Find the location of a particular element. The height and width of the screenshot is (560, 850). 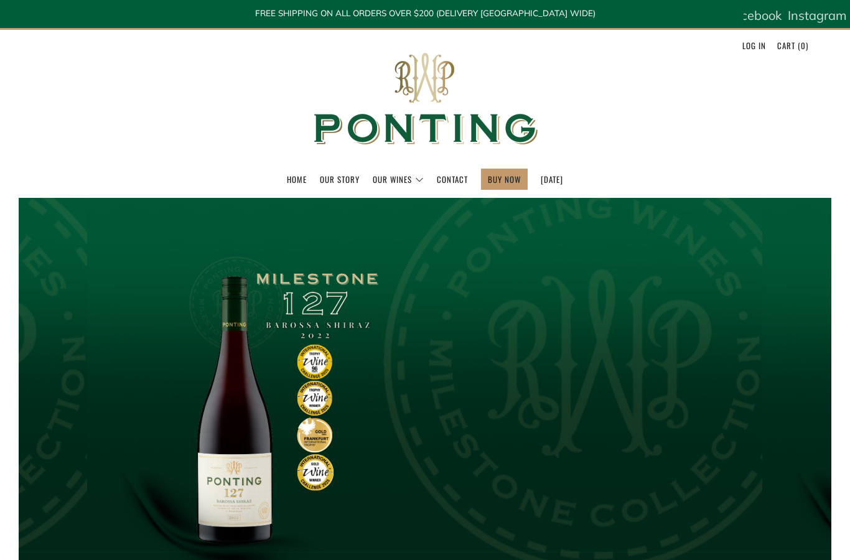

span: Facebook is located at coordinates (755, 15).